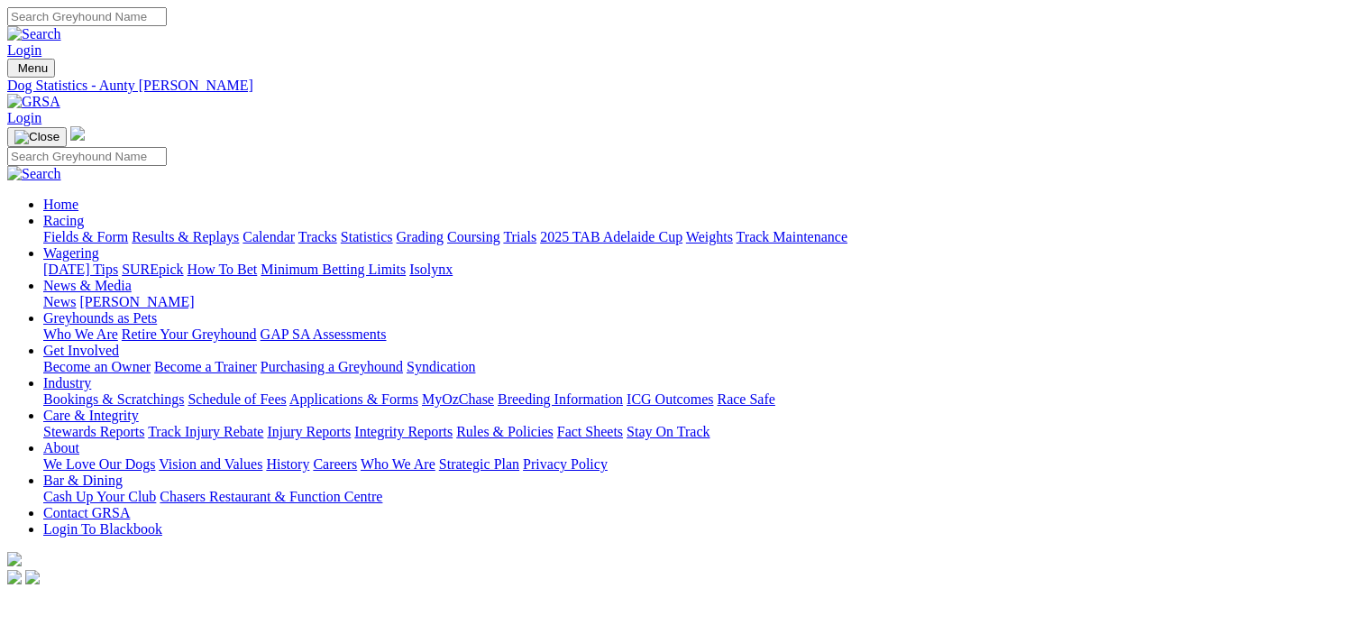 Image resolution: width=1364 pixels, height=625 pixels. I want to click on div: Get Involved, so click(699, 367).